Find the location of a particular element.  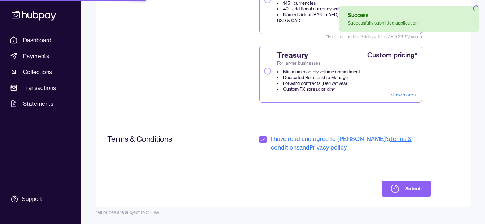

span: Dashboard is located at coordinates (37, 40).